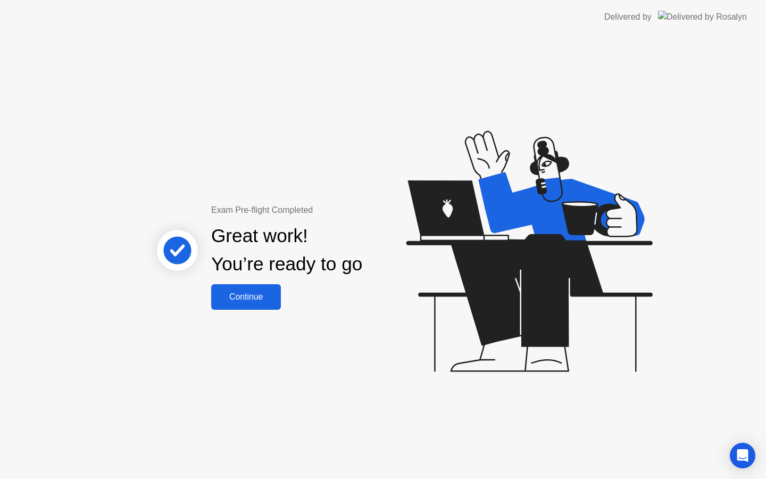 The width and height of the screenshot is (766, 479). I want to click on div: Continue, so click(246, 297).